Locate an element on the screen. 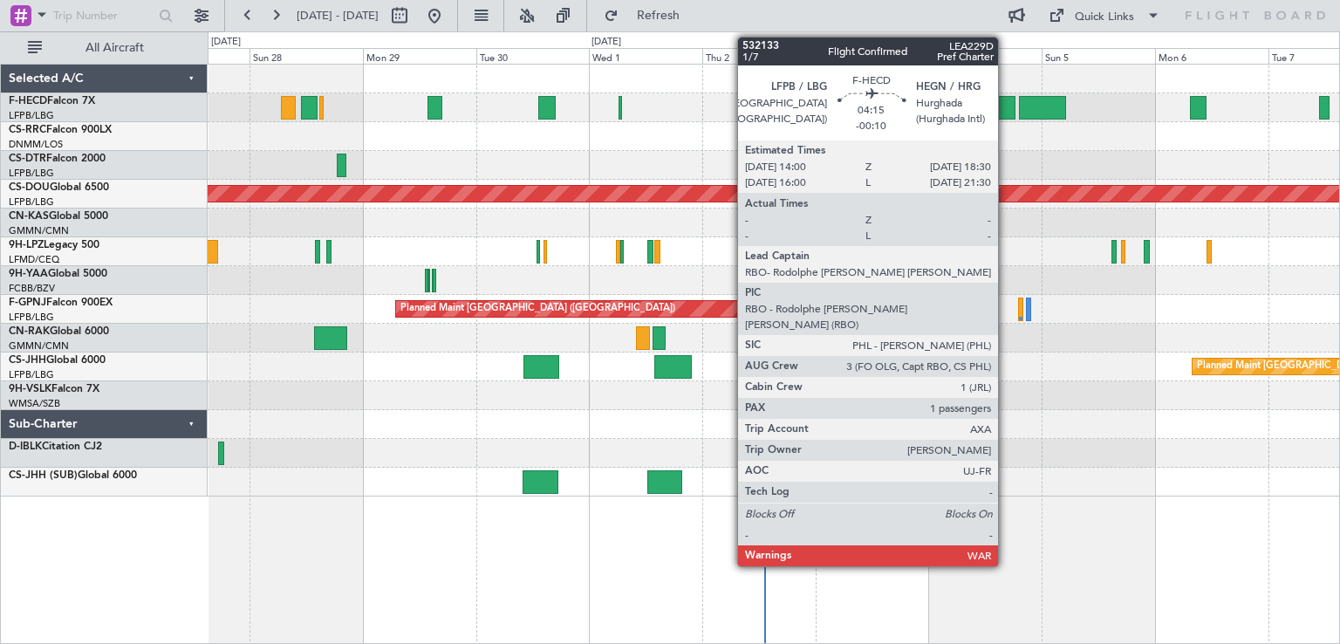 This screenshot has height=644, width=1340. button: Refresh is located at coordinates (648, 16).